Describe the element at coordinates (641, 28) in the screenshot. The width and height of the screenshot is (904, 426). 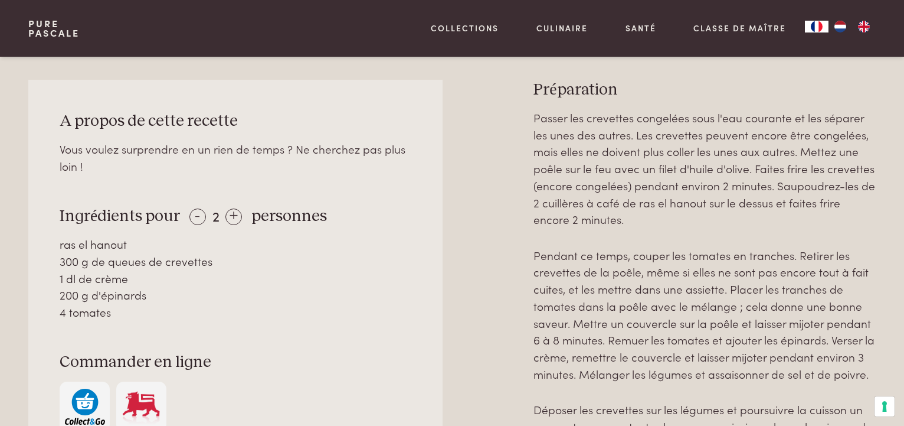
I see `a: Santé` at that location.